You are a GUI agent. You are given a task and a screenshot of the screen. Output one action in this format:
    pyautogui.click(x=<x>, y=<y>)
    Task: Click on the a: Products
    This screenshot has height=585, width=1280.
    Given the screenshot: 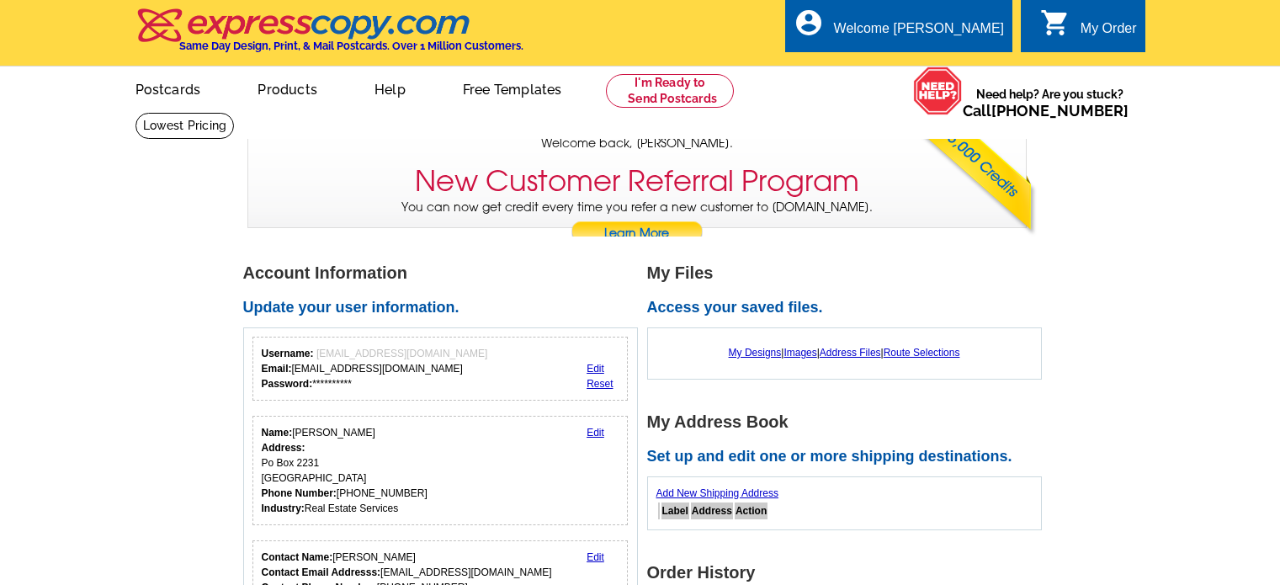 What is the action you would take?
    pyautogui.click(x=287, y=88)
    